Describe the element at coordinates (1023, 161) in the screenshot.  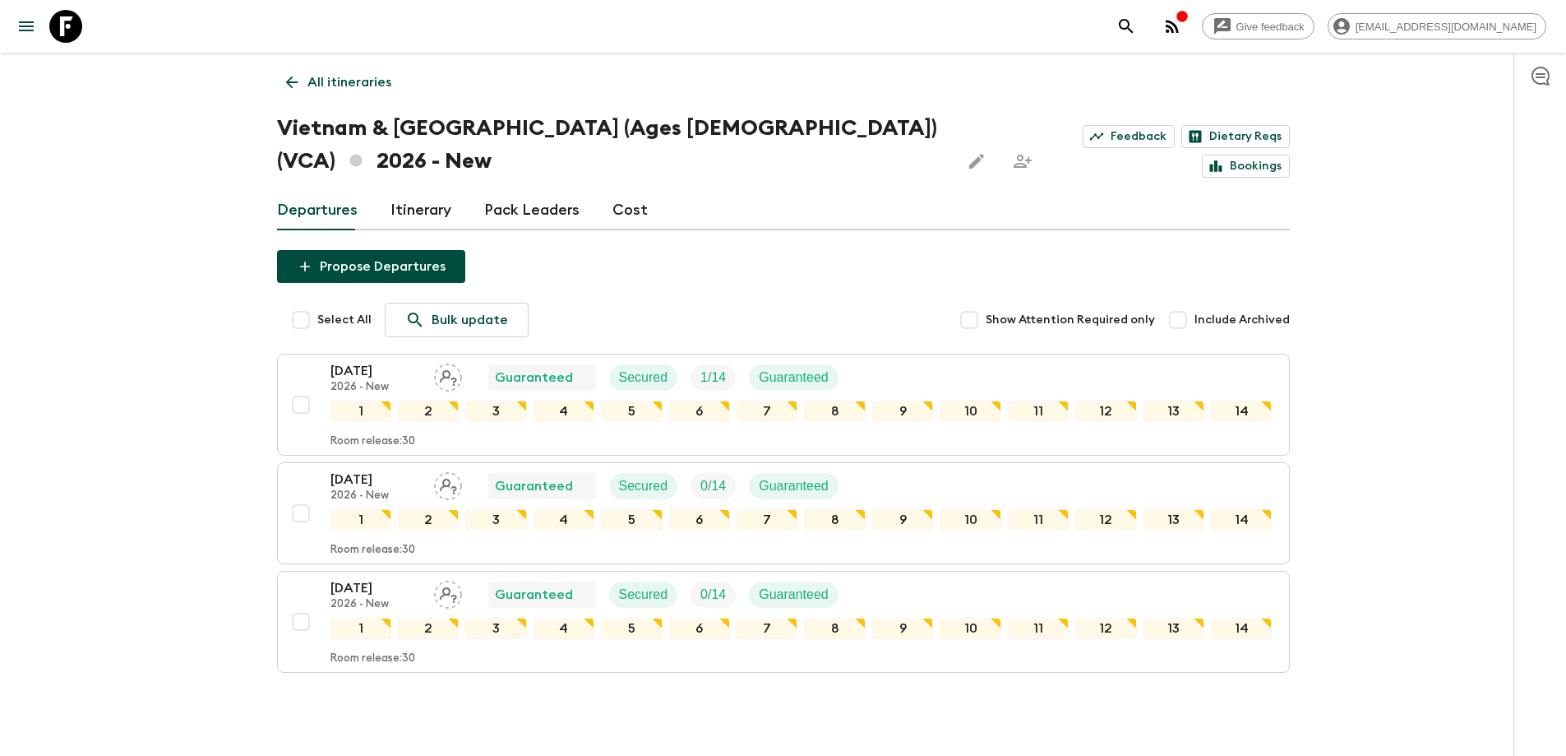
I see `span: Share this itinerary` at that location.